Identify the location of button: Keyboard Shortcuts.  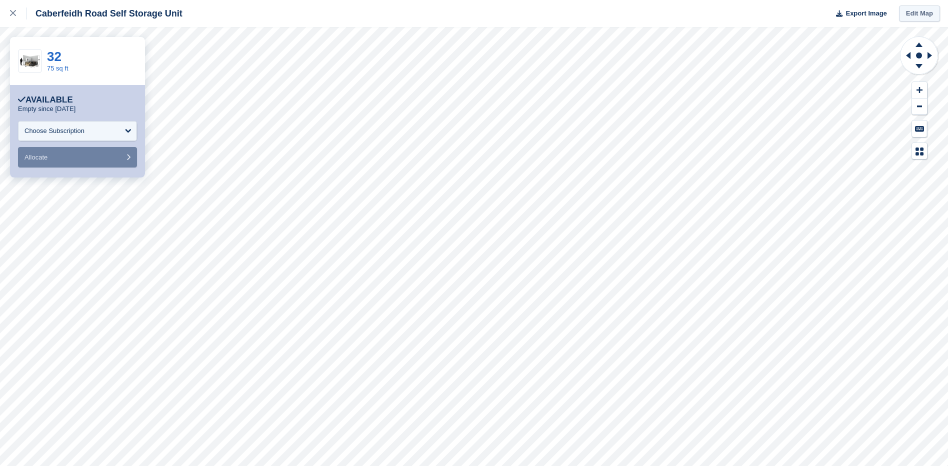
(919, 128).